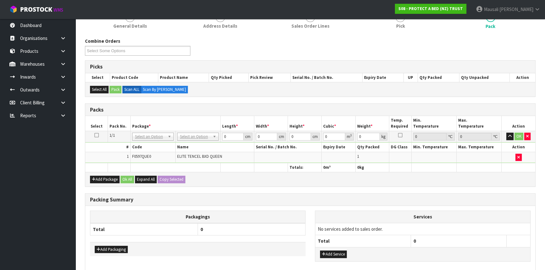  Describe the element at coordinates (119, 123) in the screenshot. I see `th: Pack No.` at that location.